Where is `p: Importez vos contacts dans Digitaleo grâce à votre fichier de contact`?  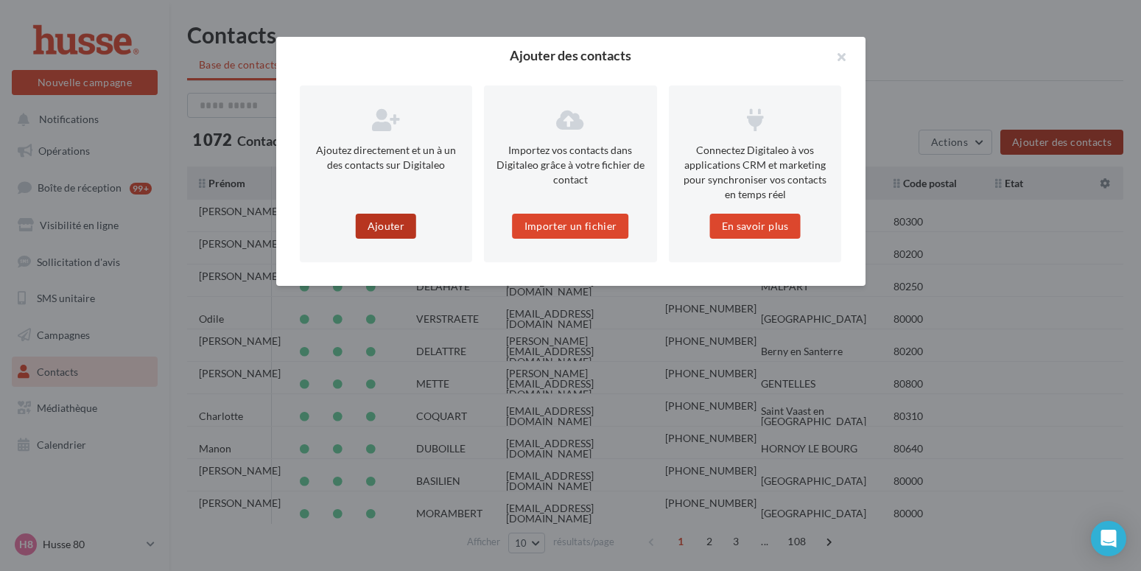 p: Importez vos contacts dans Digitaleo grâce à votre fichier de contact is located at coordinates (570, 165).